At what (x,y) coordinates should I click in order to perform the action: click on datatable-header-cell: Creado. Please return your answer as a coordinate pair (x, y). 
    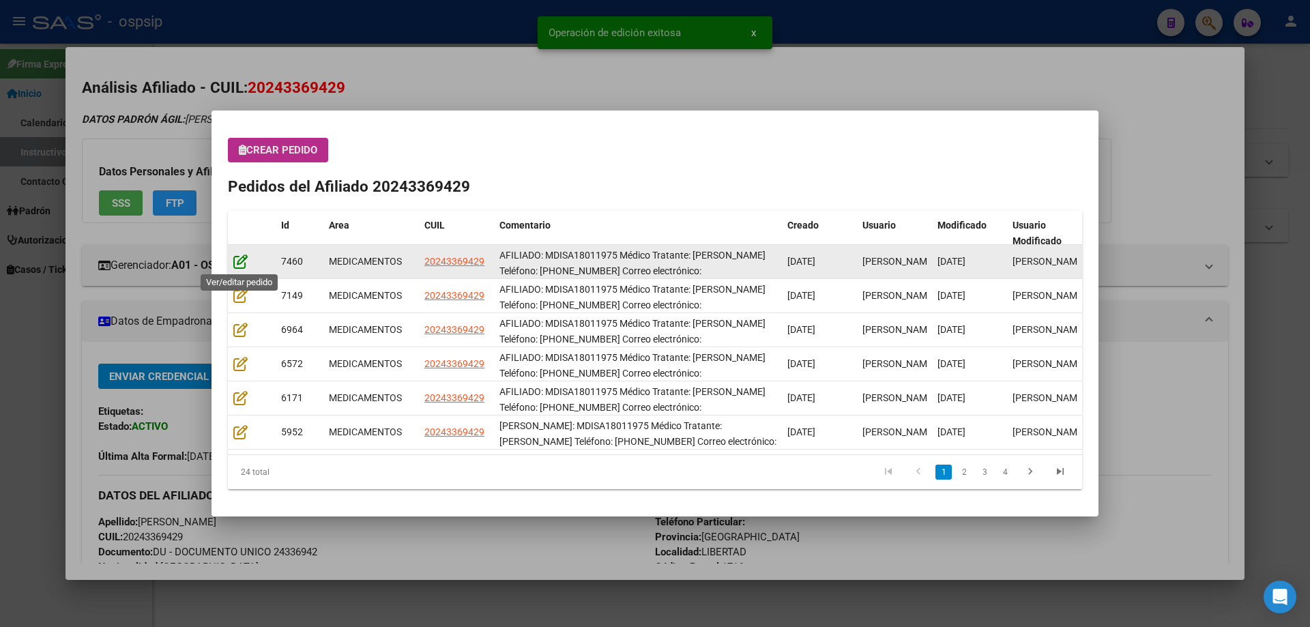
    Looking at the image, I should click on (820, 233).